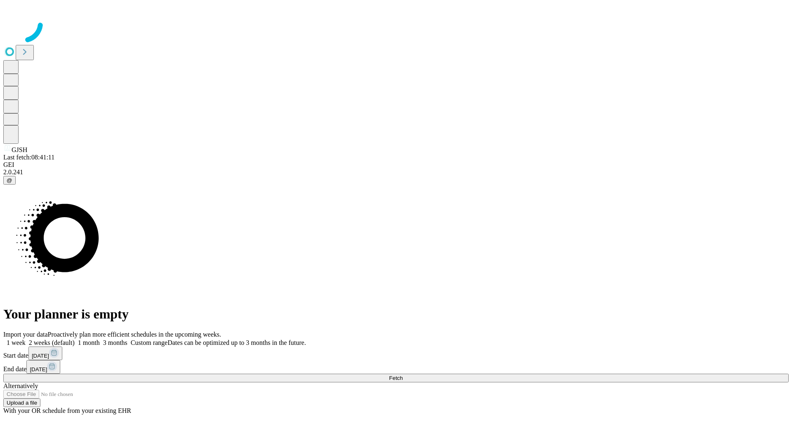 Image resolution: width=792 pixels, height=445 pixels. Describe the element at coordinates (89, 343) in the screenshot. I see `span: 1 month` at that location.